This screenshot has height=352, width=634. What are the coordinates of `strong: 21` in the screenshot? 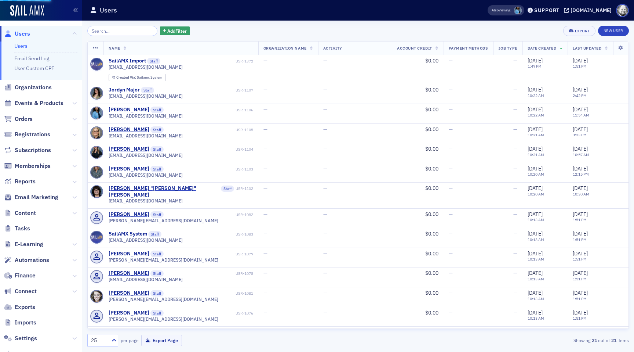 It's located at (614, 340).